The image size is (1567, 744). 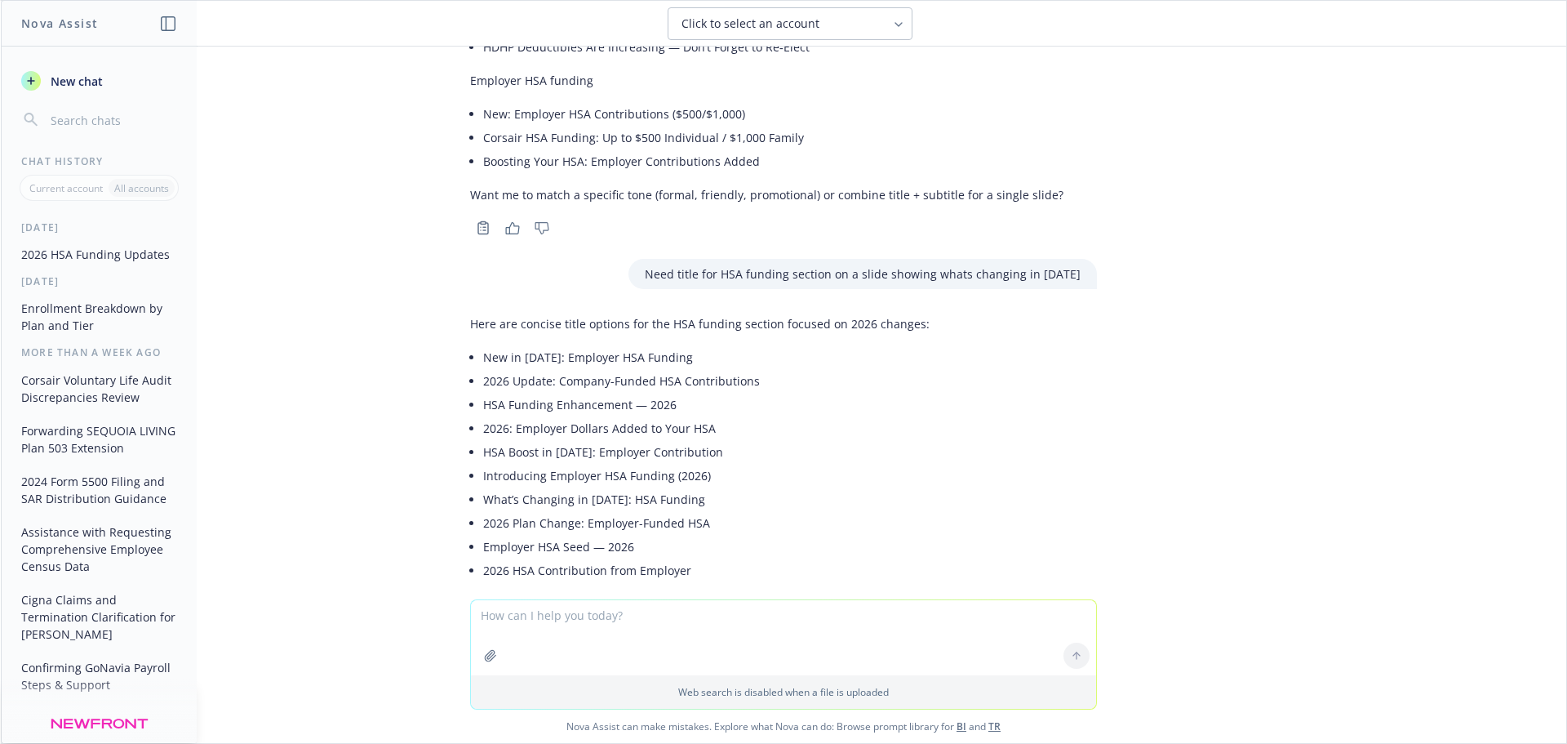 I want to click on button: 2026 HSA Funding Updates, so click(x=99, y=254).